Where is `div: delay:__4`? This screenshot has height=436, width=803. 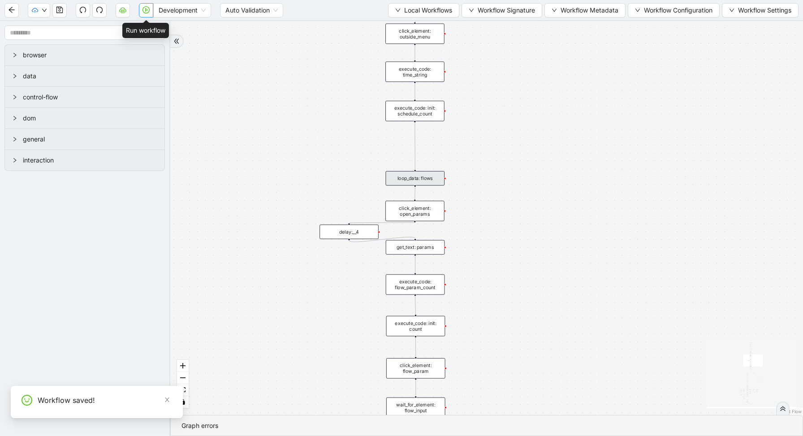 div: delay:__4 is located at coordinates (349, 232).